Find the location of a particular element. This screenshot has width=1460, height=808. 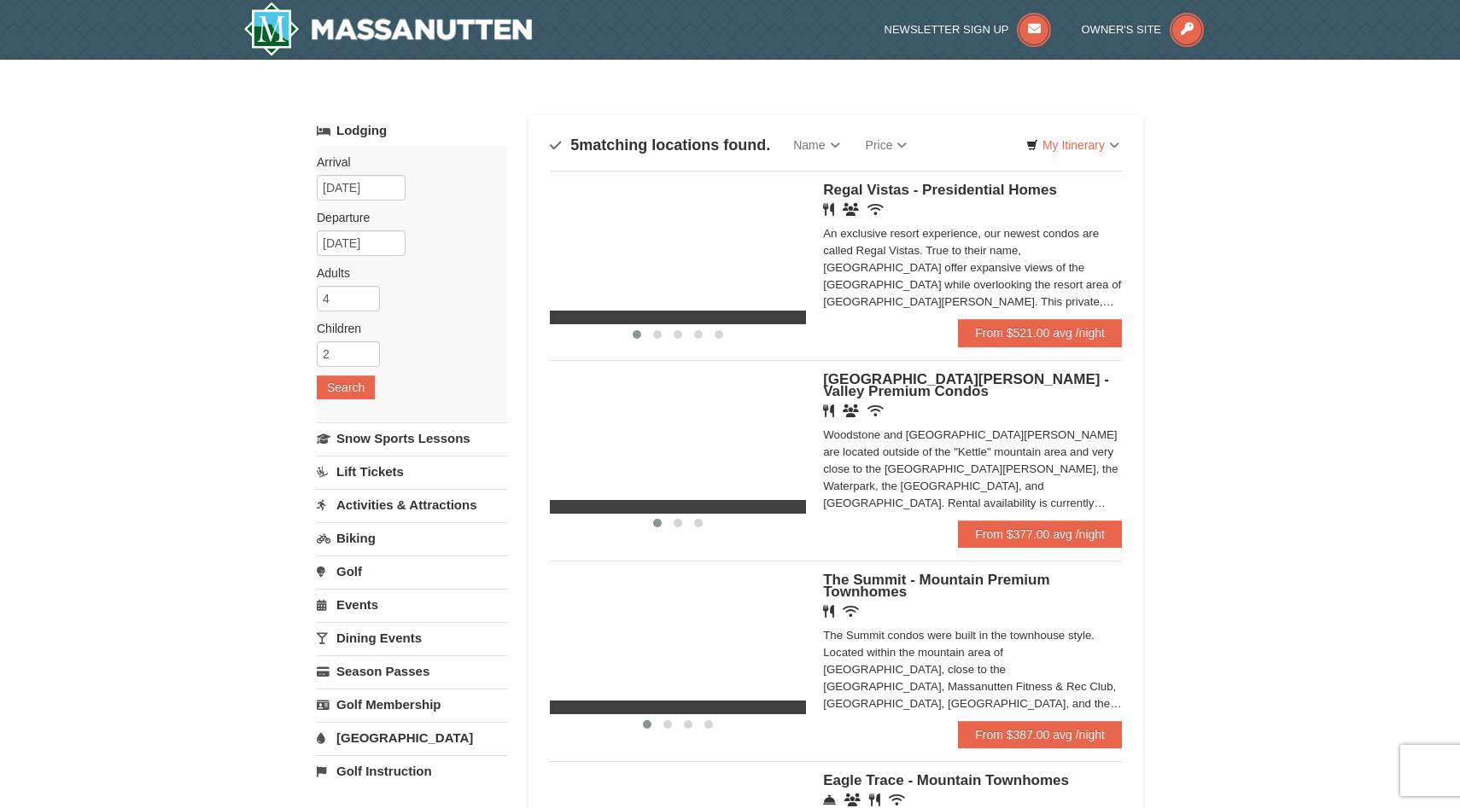

label: Children is located at coordinates (405, 329).